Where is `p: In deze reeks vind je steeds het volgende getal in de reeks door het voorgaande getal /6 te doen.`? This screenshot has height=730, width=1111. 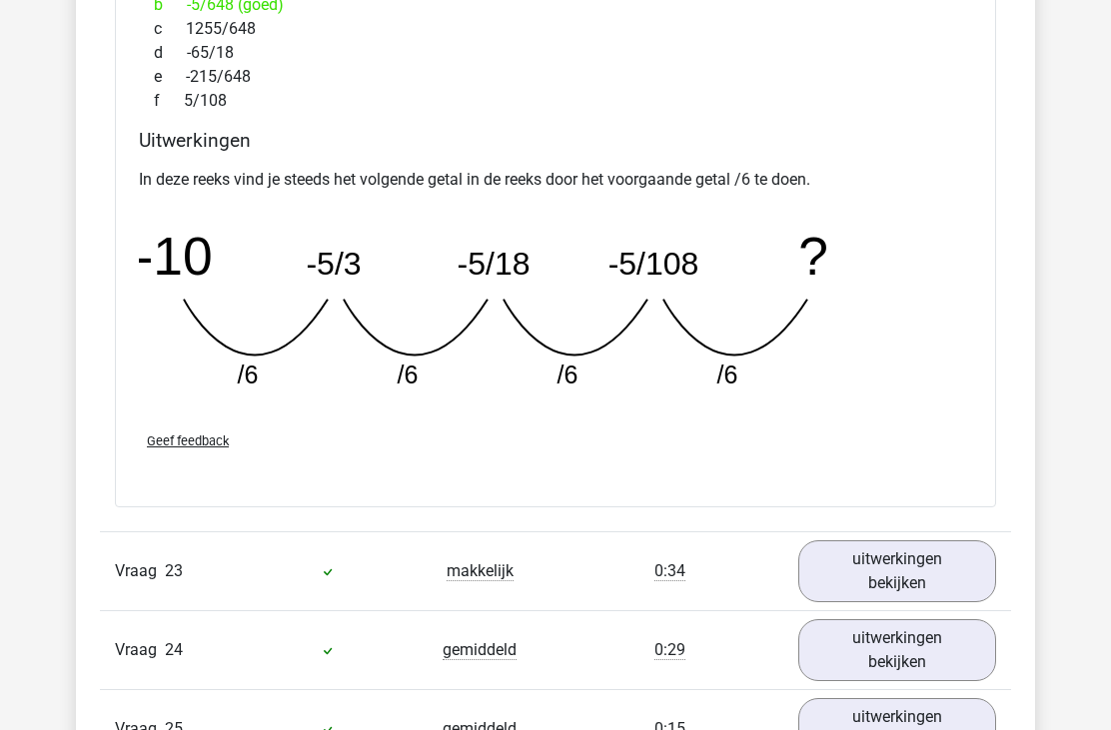
p: In deze reeks vind je steeds het volgende getal in de reeks door het voorgaande getal /6 te doen. is located at coordinates (556, 181).